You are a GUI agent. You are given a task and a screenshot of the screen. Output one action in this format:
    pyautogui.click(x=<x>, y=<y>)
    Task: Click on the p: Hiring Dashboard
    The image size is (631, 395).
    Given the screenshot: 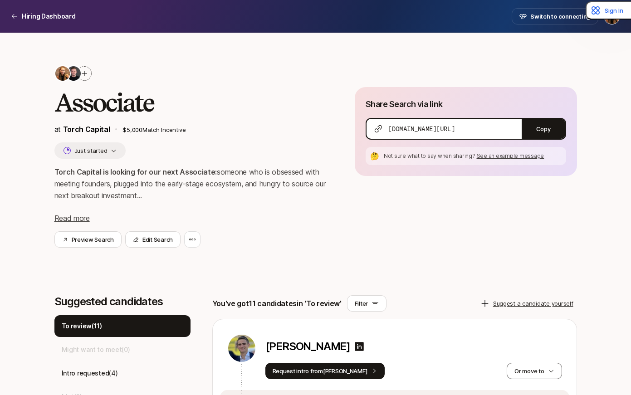 What is the action you would take?
    pyautogui.click(x=49, y=16)
    